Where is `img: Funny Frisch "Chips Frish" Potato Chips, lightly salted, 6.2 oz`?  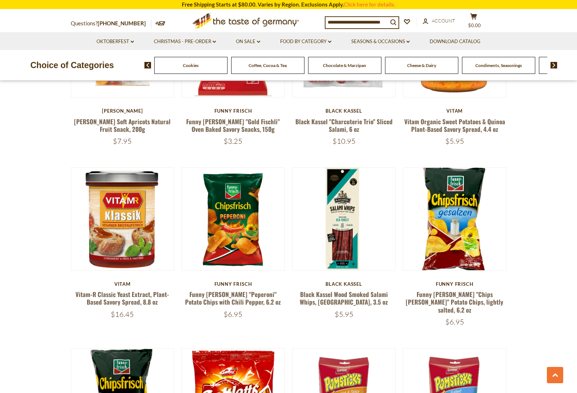
img: Funny Frisch "Chips Frish" Potato Chips, lightly salted, 6.2 oz is located at coordinates (454, 219).